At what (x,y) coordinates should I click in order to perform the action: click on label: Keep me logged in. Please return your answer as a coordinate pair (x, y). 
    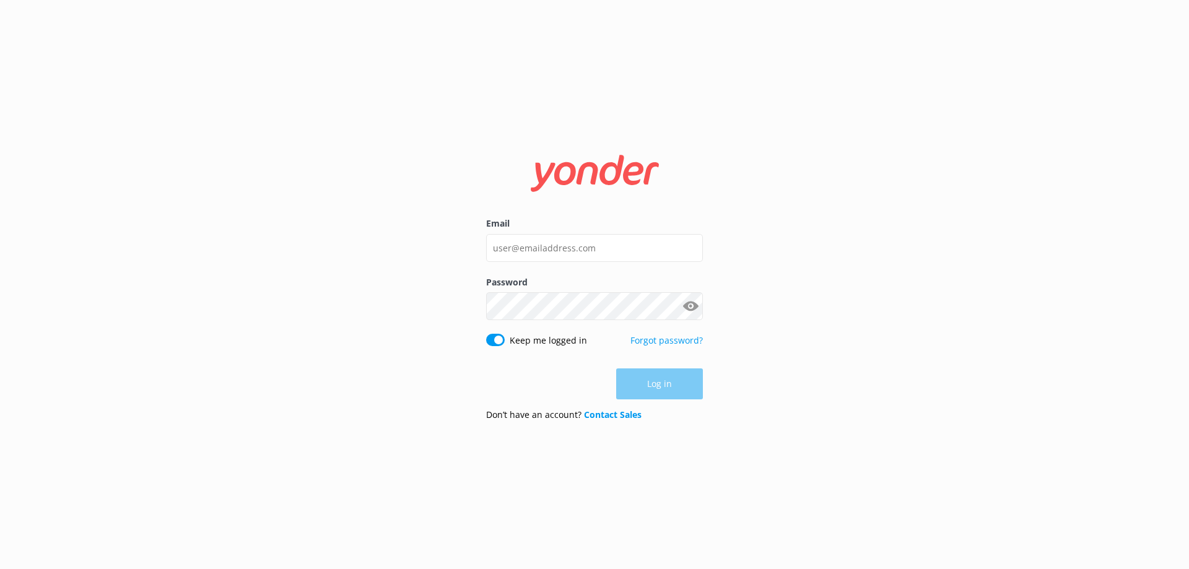
    Looking at the image, I should click on (548, 341).